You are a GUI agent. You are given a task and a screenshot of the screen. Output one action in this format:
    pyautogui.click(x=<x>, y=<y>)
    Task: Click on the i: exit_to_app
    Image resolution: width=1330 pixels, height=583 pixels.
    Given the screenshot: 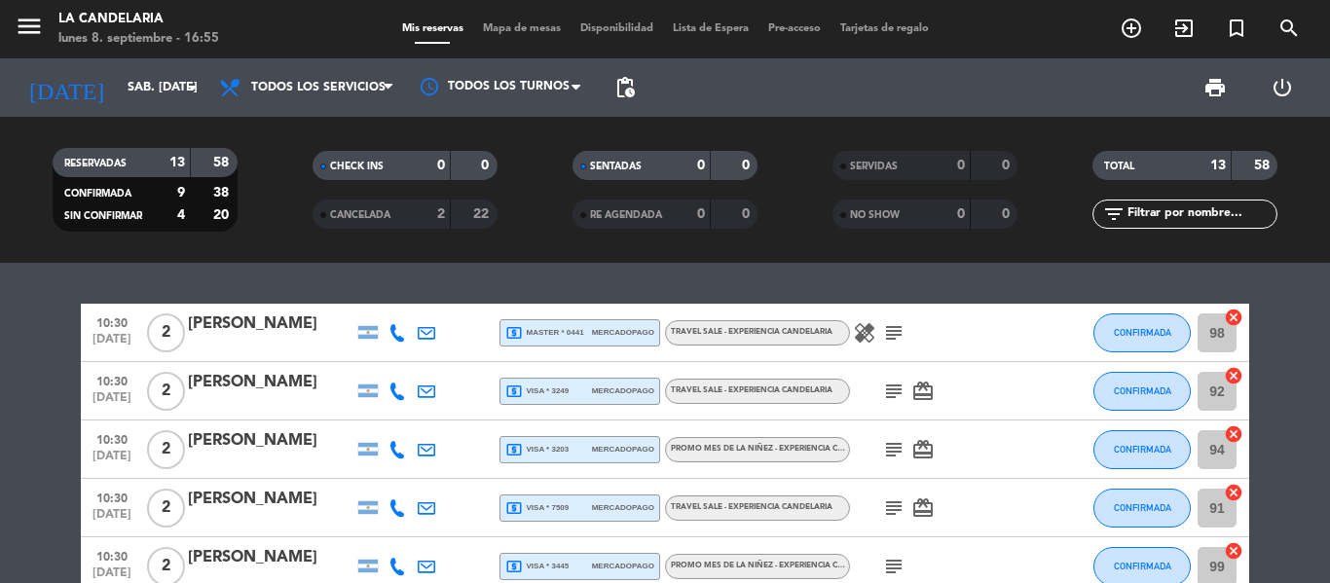 What is the action you would take?
    pyautogui.click(x=1184, y=28)
    